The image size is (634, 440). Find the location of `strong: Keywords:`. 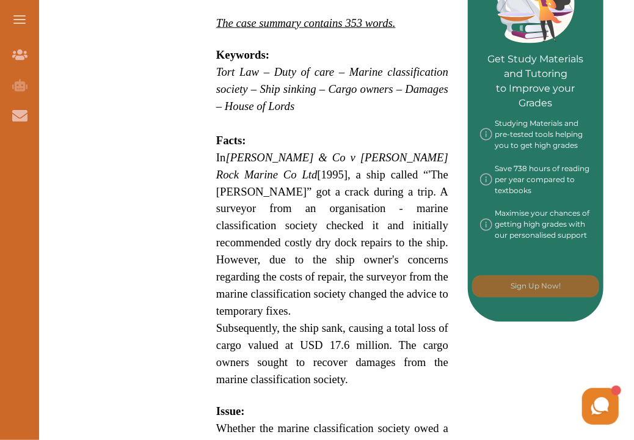

strong: Keywords: is located at coordinates (242, 54).